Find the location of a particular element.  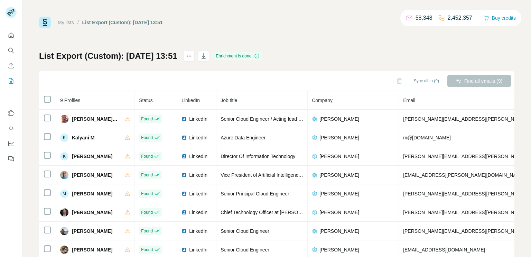

span: Senior Principal Cloud Engineer is located at coordinates (255, 194).